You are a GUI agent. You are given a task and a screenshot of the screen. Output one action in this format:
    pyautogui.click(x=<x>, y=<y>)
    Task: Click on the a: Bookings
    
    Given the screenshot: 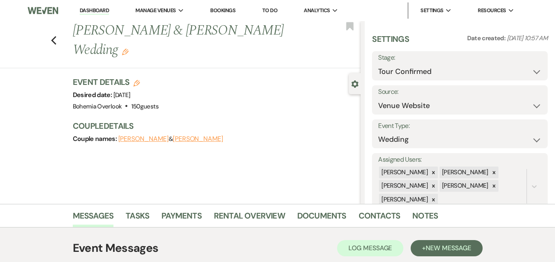 What is the action you would take?
    pyautogui.click(x=223, y=10)
    